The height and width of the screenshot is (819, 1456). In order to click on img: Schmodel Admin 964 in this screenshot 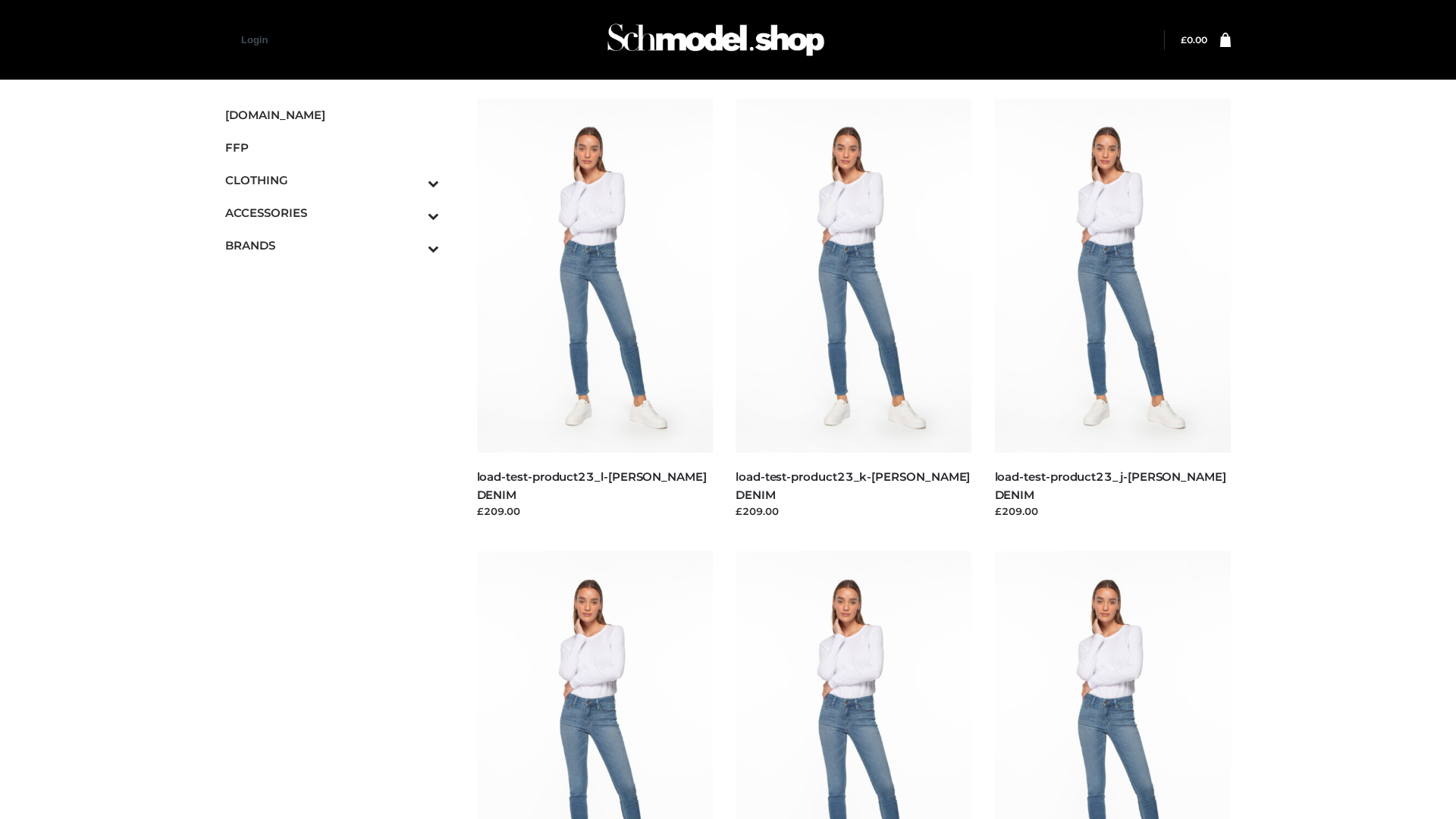, I will do `click(715, 40)`.